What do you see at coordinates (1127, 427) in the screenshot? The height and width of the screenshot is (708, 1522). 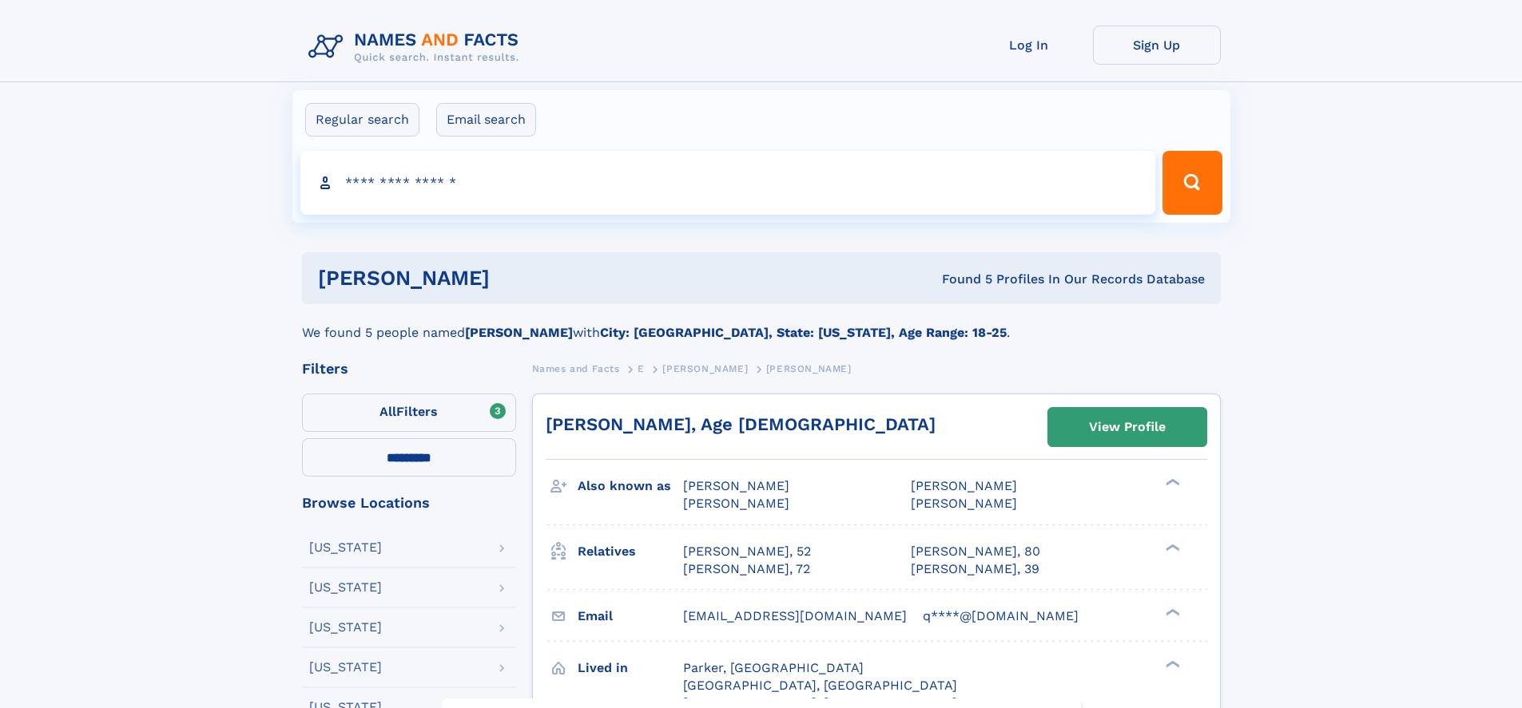 I see `div: View Profile` at bounding box center [1127, 427].